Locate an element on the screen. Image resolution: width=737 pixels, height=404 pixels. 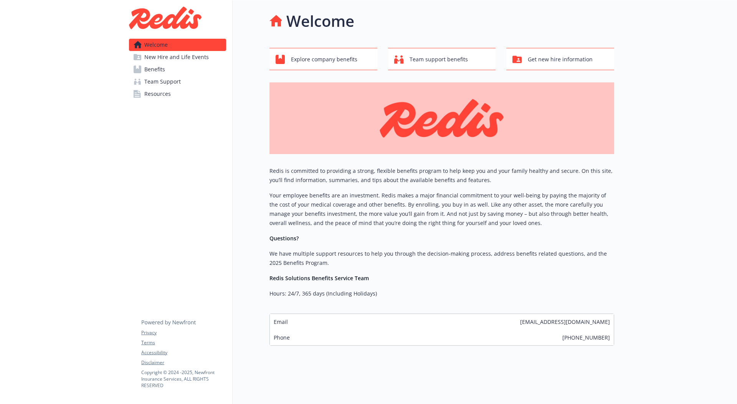
a: Welcome is located at coordinates (177, 45).